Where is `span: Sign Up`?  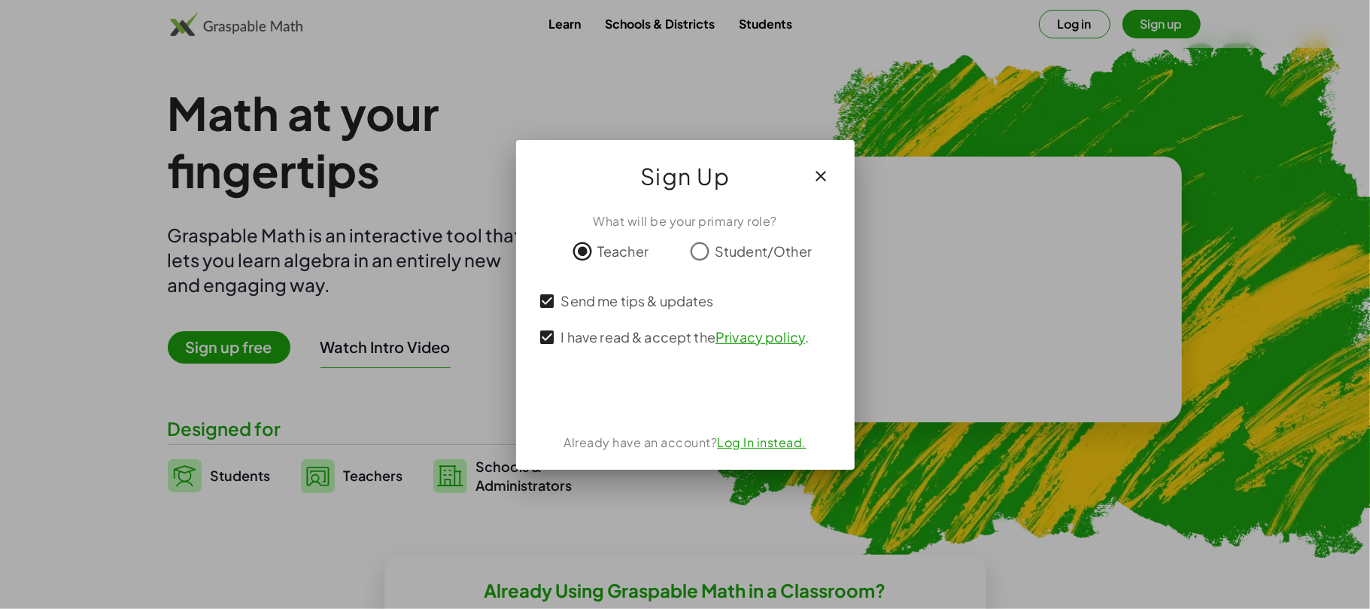
span: Sign Up is located at coordinates (685, 176).